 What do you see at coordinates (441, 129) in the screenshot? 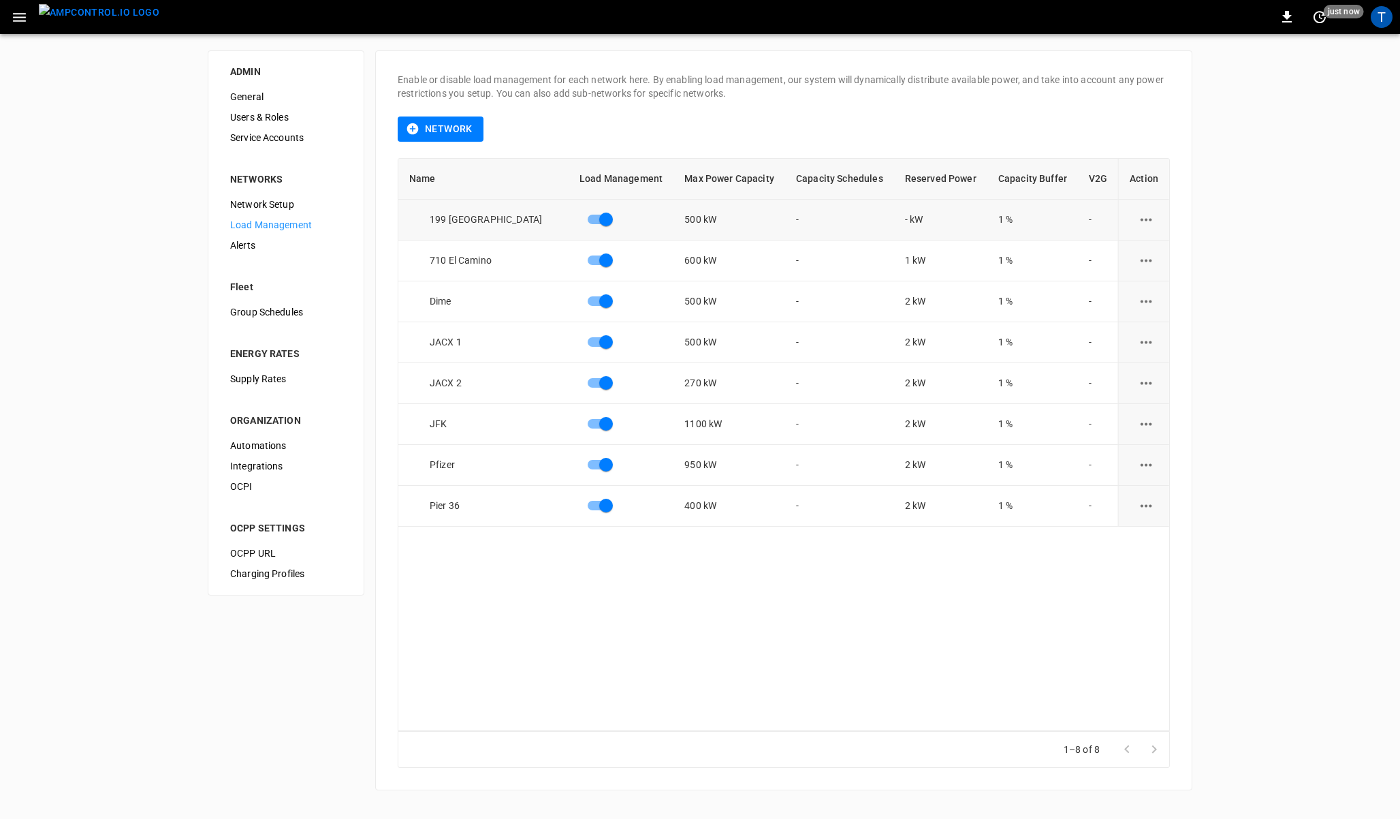
I see `button: Network` at bounding box center [441, 129].